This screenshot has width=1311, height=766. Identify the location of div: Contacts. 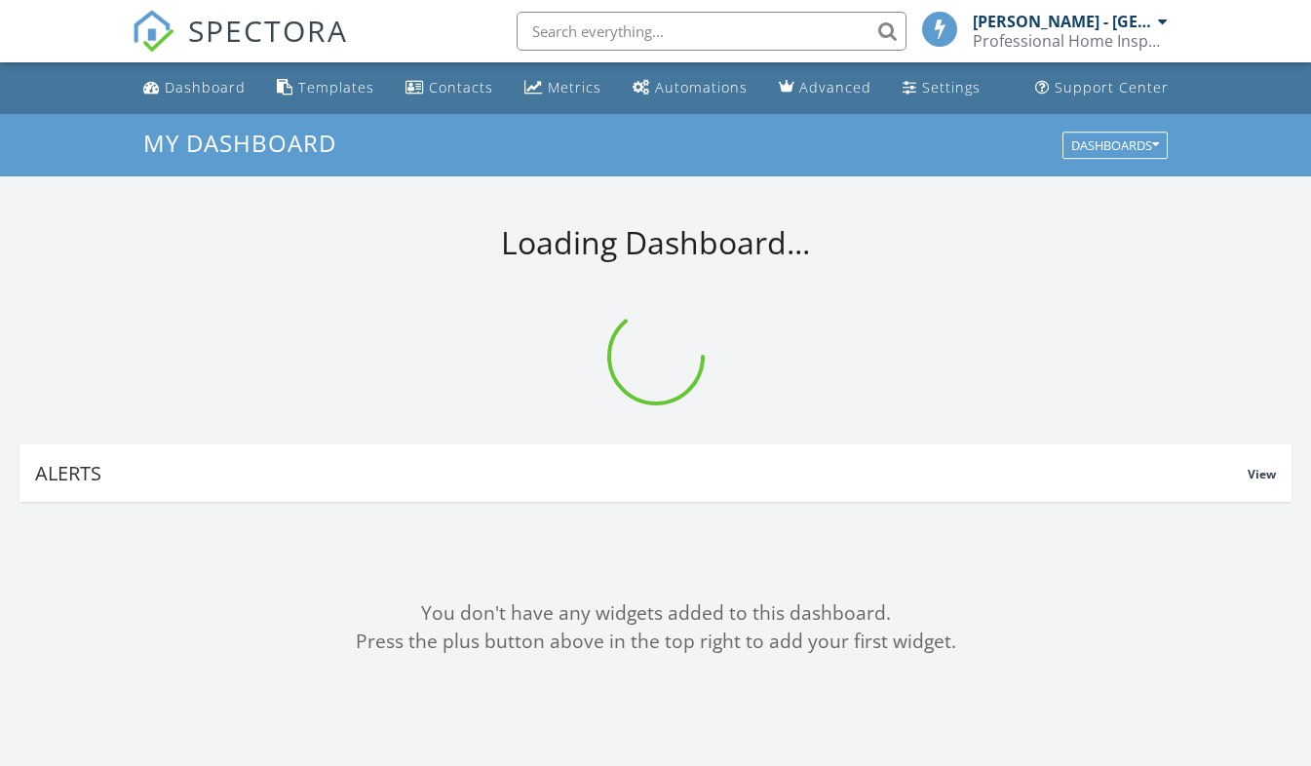
(461, 87).